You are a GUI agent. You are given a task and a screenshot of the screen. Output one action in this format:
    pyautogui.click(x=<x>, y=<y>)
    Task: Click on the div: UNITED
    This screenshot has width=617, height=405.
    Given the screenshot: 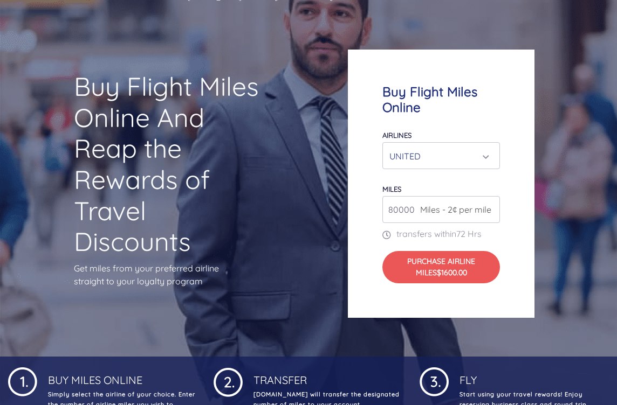 What is the action you would take?
    pyautogui.click(x=438, y=156)
    